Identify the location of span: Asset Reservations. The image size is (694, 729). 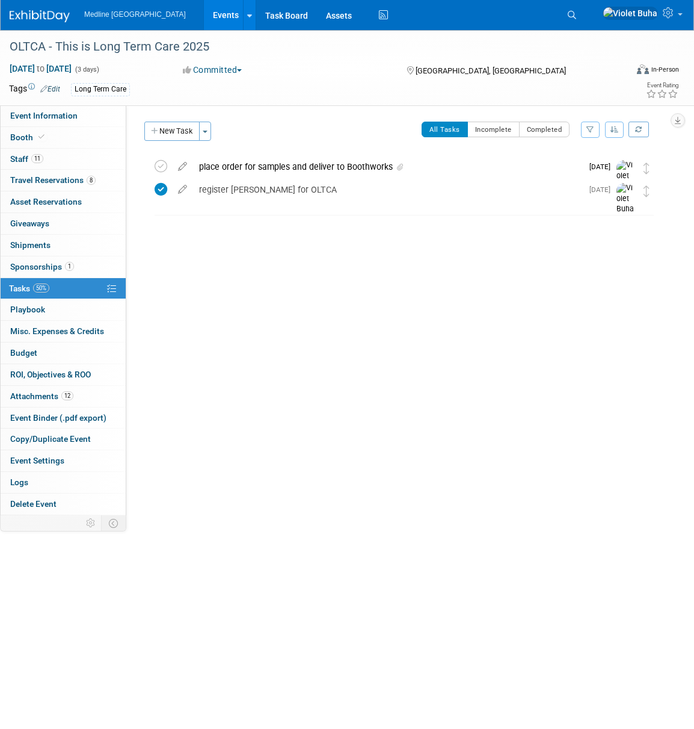
(46, 202).